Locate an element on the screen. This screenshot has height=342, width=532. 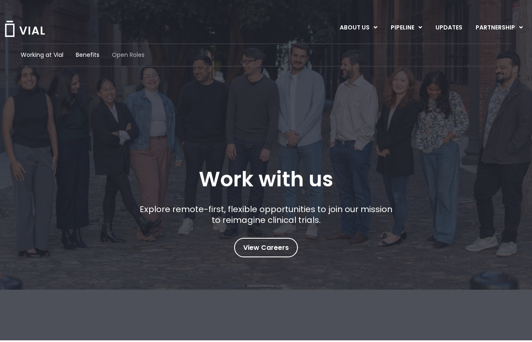
a: Benefits is located at coordinates (87, 55).